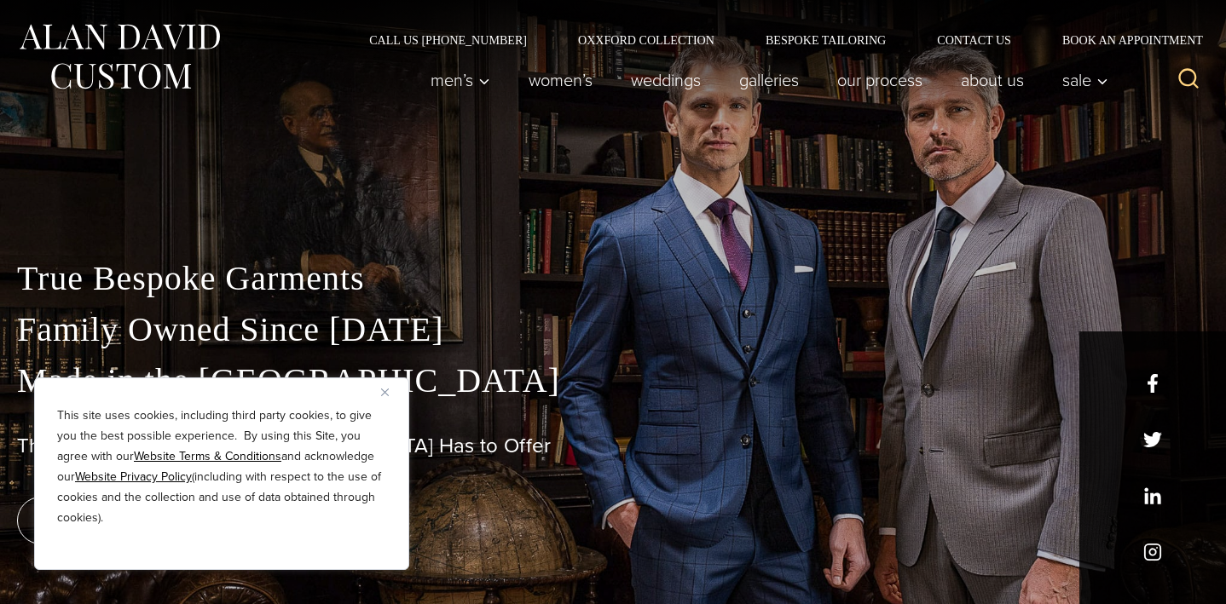  Describe the element at coordinates (974, 40) in the screenshot. I see `a: Contact Us` at that location.